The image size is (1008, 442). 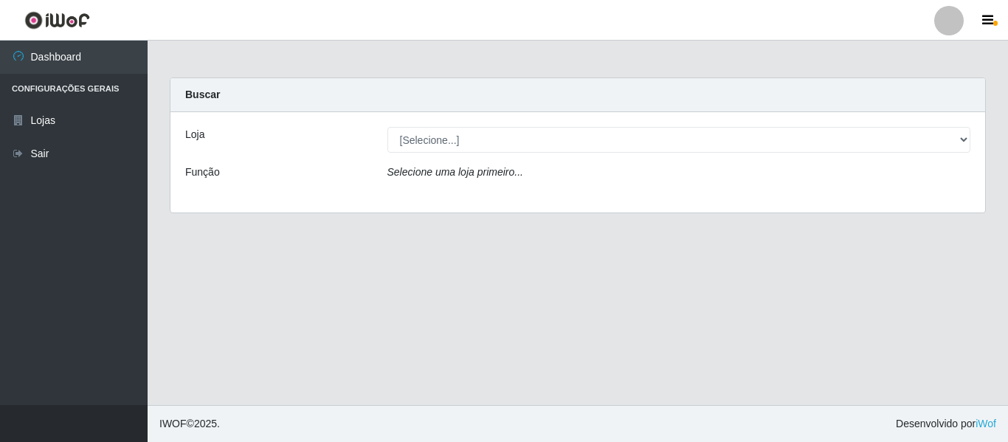 What do you see at coordinates (195, 134) in the screenshot?
I see `label: Loja` at bounding box center [195, 134].